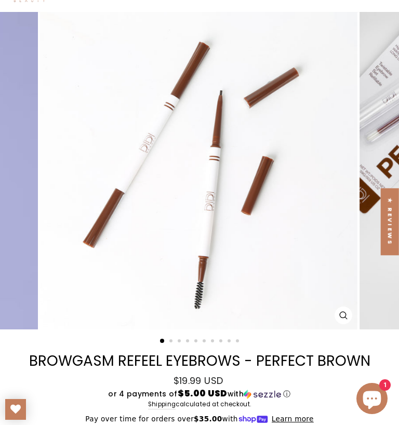 Image resolution: width=399 pixels, height=425 pixels. I want to click on button: 6, so click(205, 342).